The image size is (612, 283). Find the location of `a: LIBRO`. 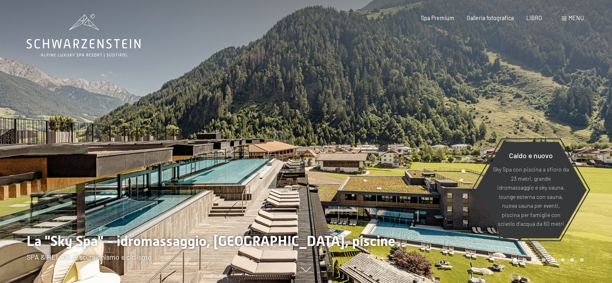

a: LIBRO is located at coordinates (534, 18).